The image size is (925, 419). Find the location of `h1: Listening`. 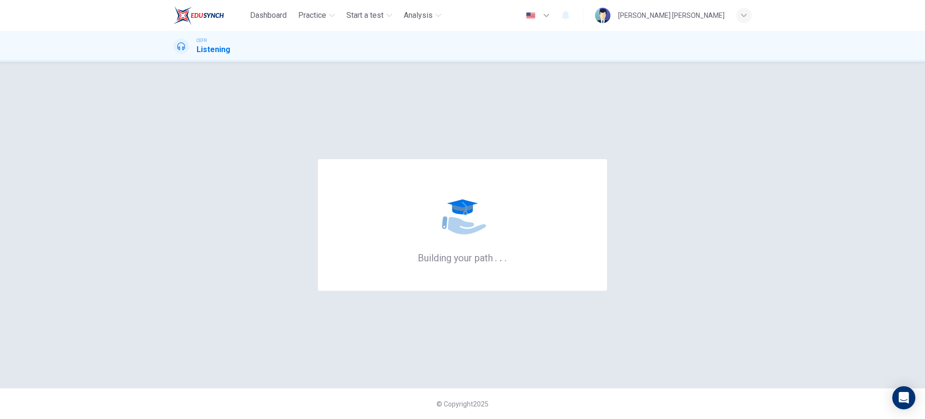

h1: Listening is located at coordinates (213, 50).